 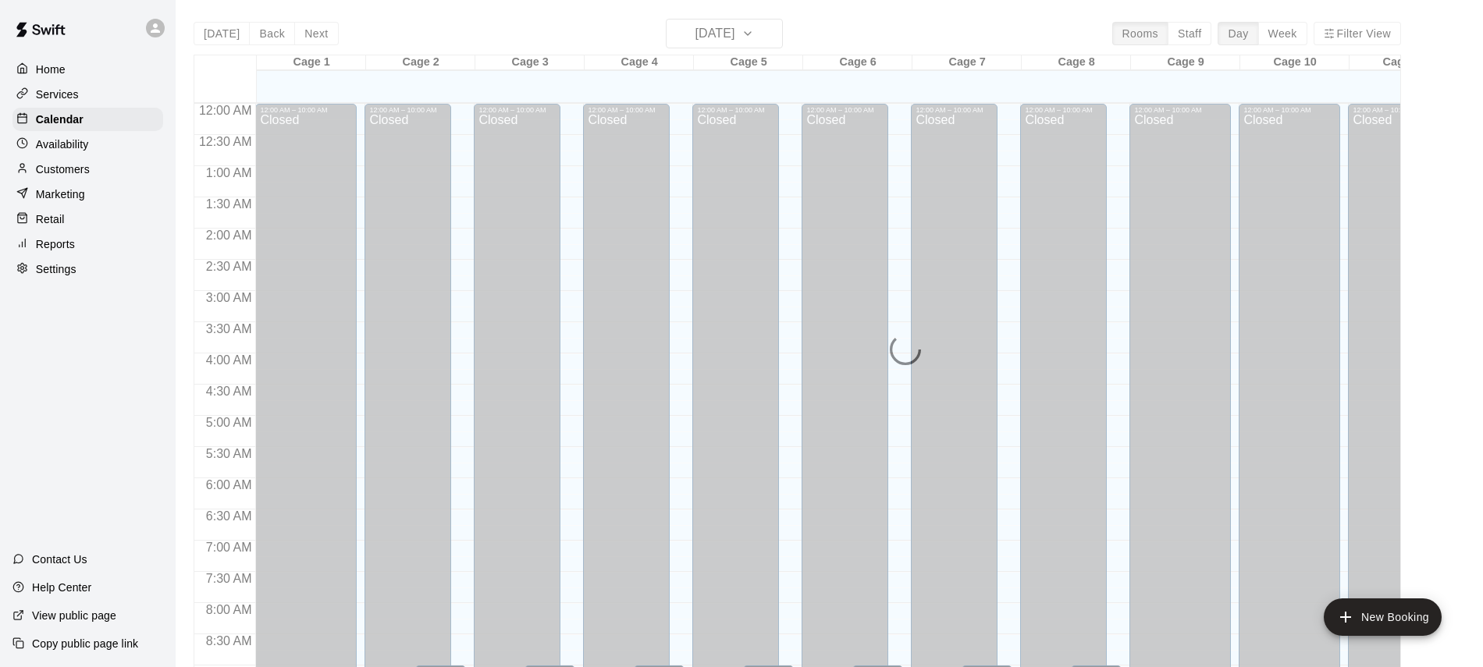 I want to click on p: View public page, so click(x=74, y=616).